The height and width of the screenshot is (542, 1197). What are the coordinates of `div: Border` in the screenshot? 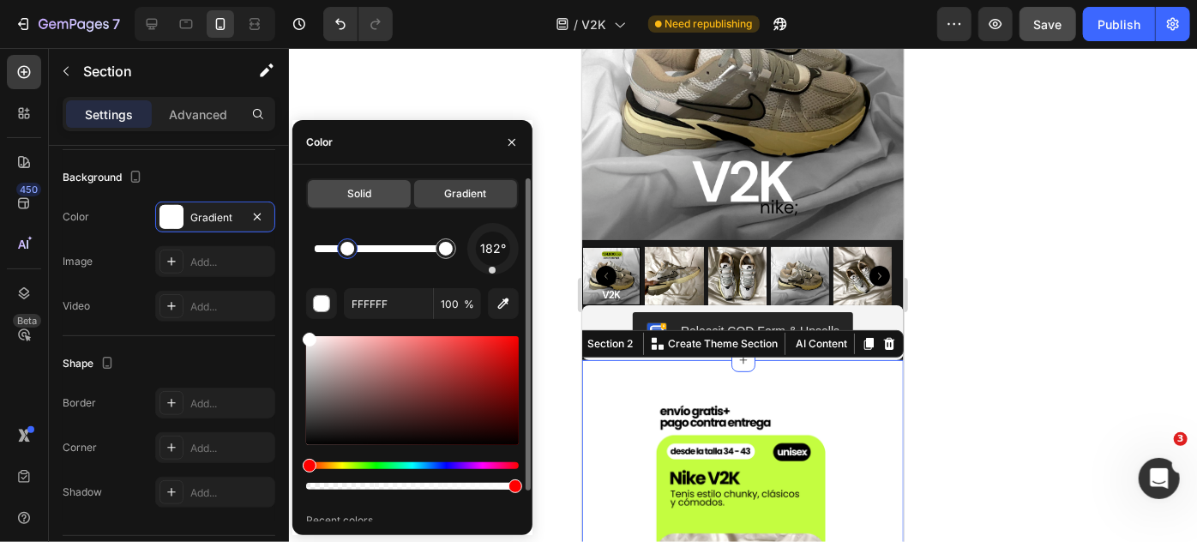 It's located at (79, 403).